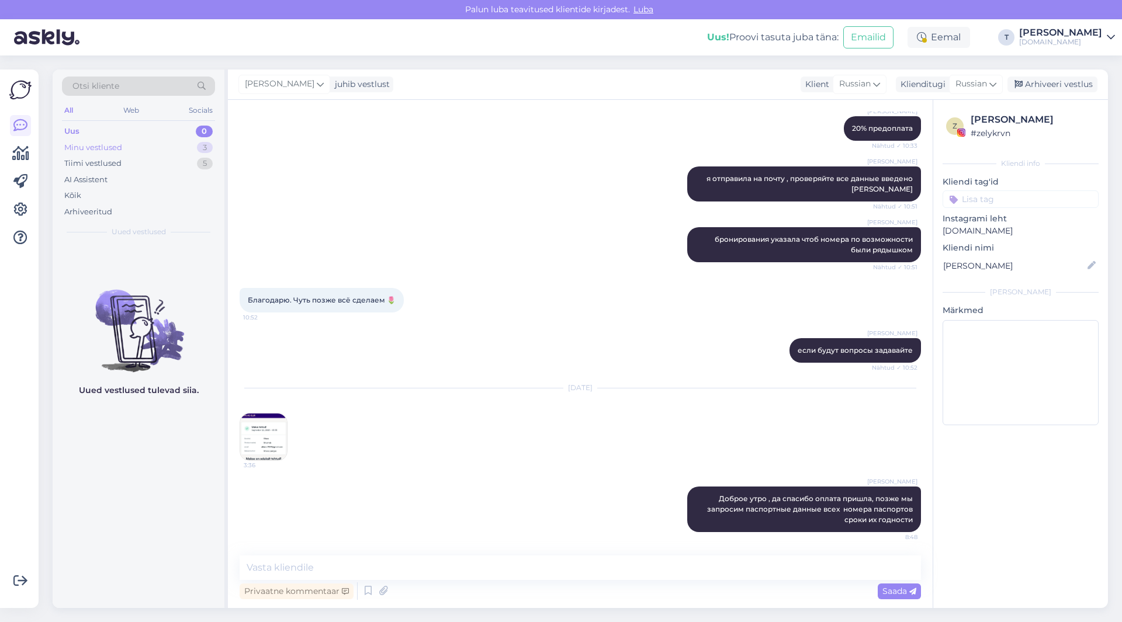 Image resolution: width=1122 pixels, height=622 pixels. I want to click on div: Klienditugi, so click(920, 84).